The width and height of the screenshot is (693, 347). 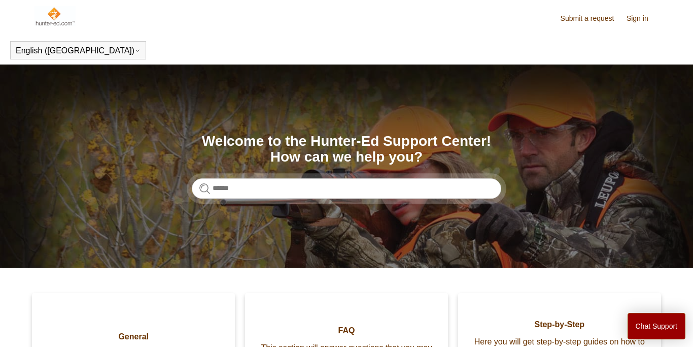 What do you see at coordinates (657, 326) in the screenshot?
I see `button: Chat Support` at bounding box center [657, 326].